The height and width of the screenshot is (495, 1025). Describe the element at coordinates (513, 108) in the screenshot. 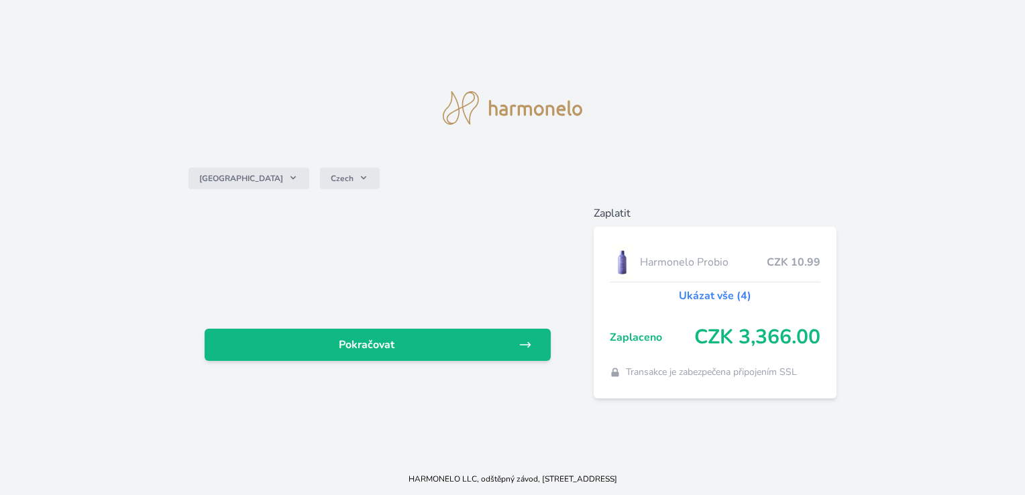

I see `img: logo.svg` at that location.